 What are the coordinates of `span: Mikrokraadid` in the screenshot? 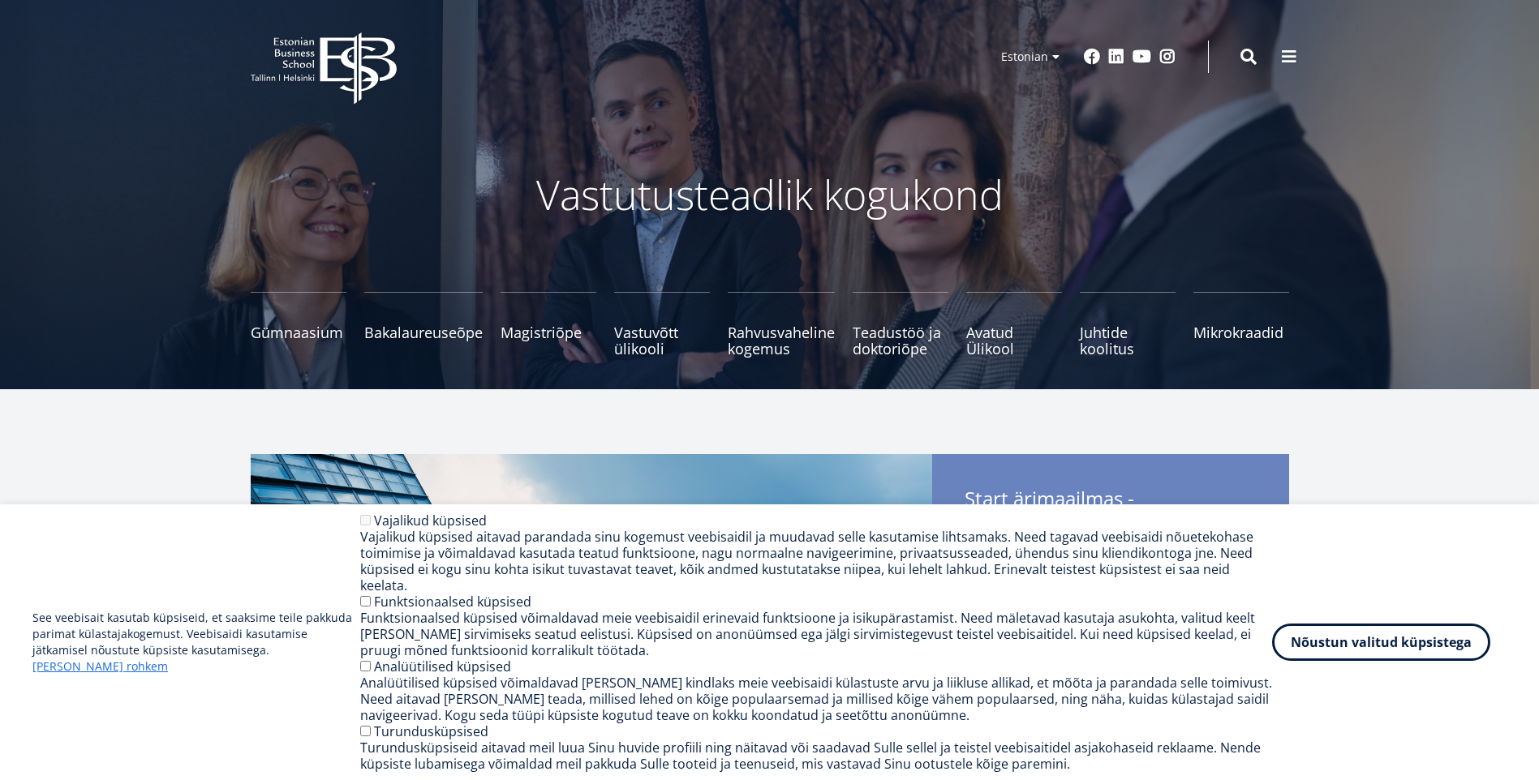 It's located at (1241, 333).